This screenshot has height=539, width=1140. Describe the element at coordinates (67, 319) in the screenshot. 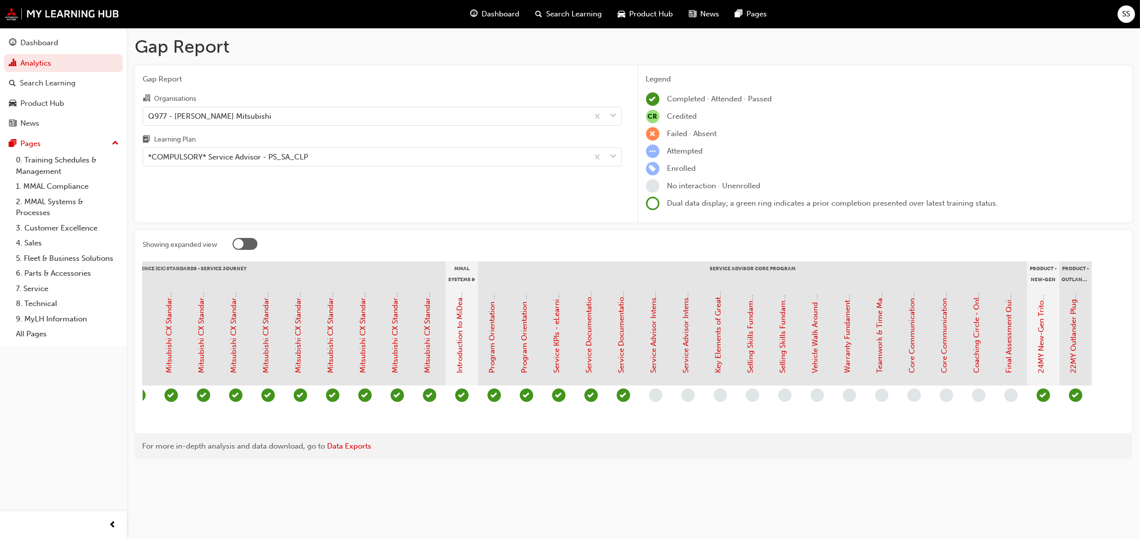

I see `a: 9. MyLH Information` at that location.